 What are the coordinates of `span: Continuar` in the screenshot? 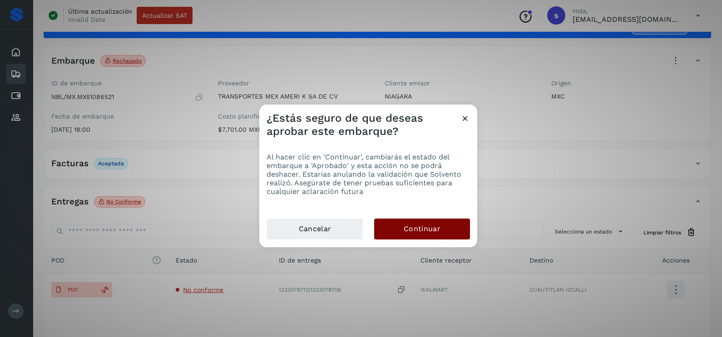 It's located at (422, 229).